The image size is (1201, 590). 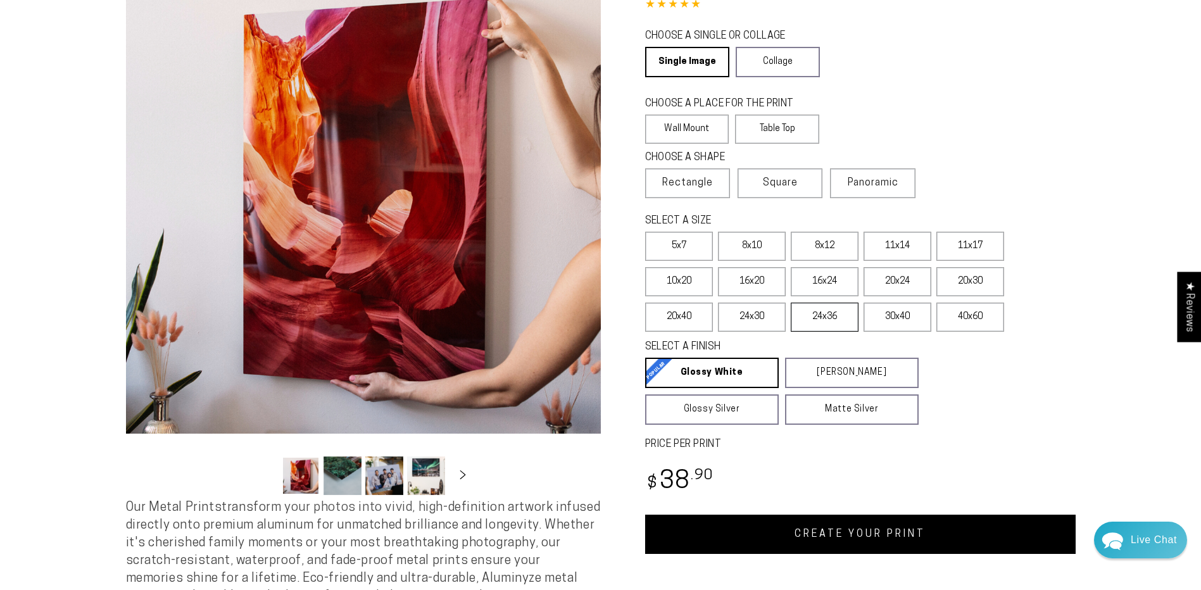 What do you see at coordinates (752, 317) in the screenshot?
I see `label: 24x30` at bounding box center [752, 317].